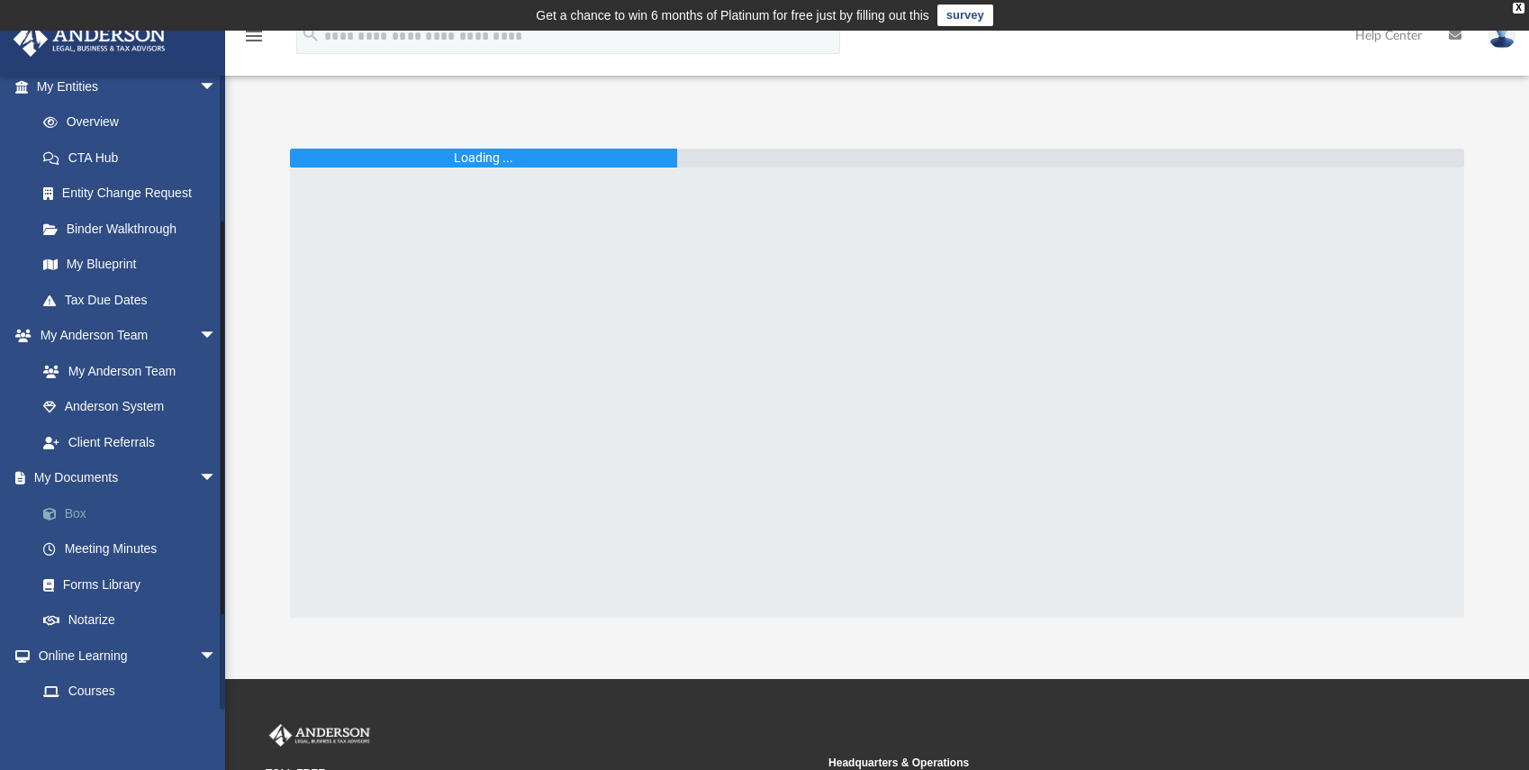 Image resolution: width=1529 pixels, height=770 pixels. What do you see at coordinates (125, 727) in the screenshot?
I see `a: Video Training` at bounding box center [125, 727].